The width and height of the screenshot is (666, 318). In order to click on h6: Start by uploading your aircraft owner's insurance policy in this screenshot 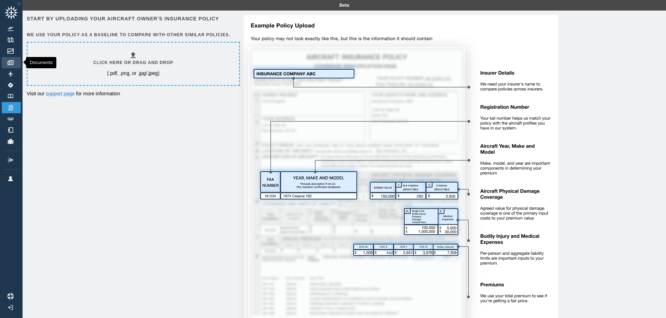, I will do `click(132, 19)`.